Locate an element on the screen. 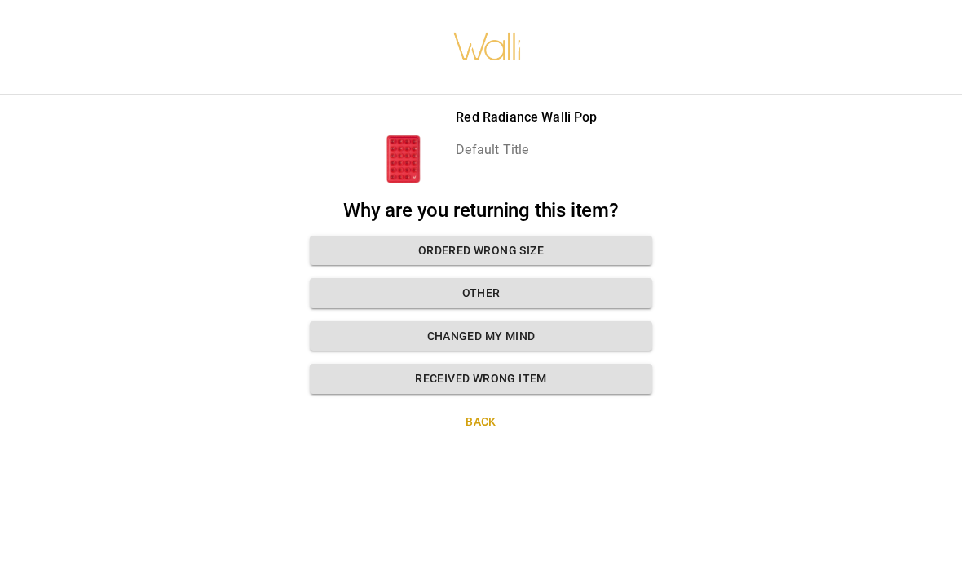  p: Red Radiance Walli Pop is located at coordinates (526, 118).